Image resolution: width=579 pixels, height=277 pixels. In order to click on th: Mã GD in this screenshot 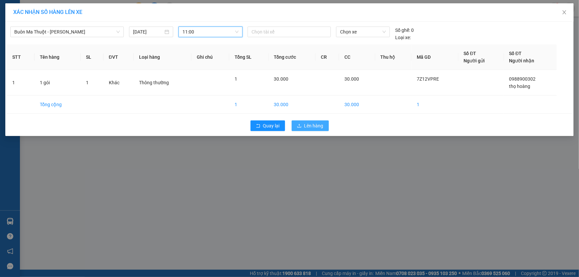, I will do `click(434, 57)`.